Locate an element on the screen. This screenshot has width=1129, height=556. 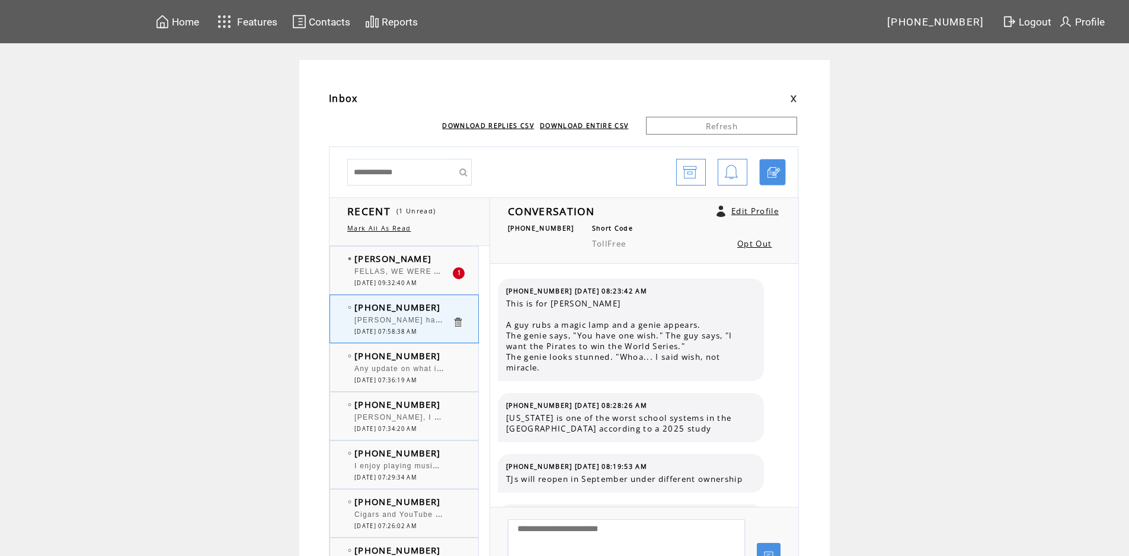
input: Submit is located at coordinates (463, 172).